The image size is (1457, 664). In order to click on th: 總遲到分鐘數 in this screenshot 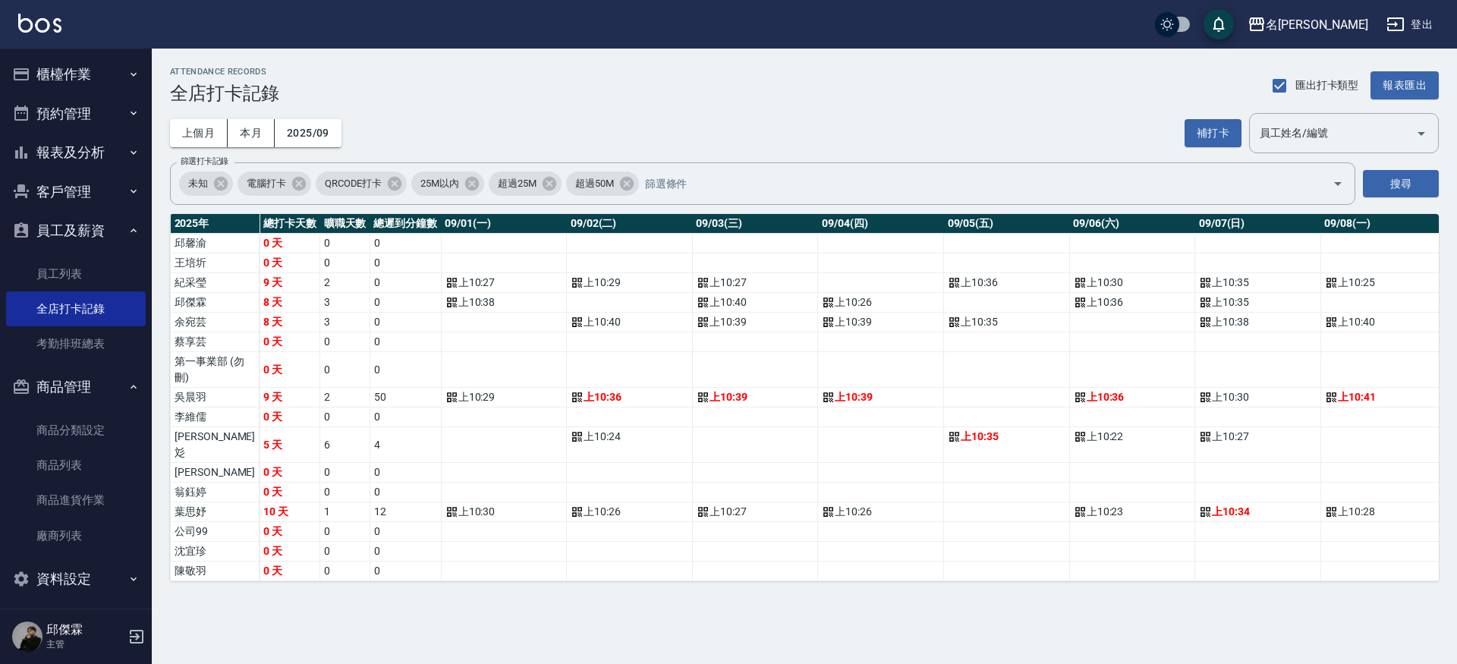, I will do `click(405, 224)`.